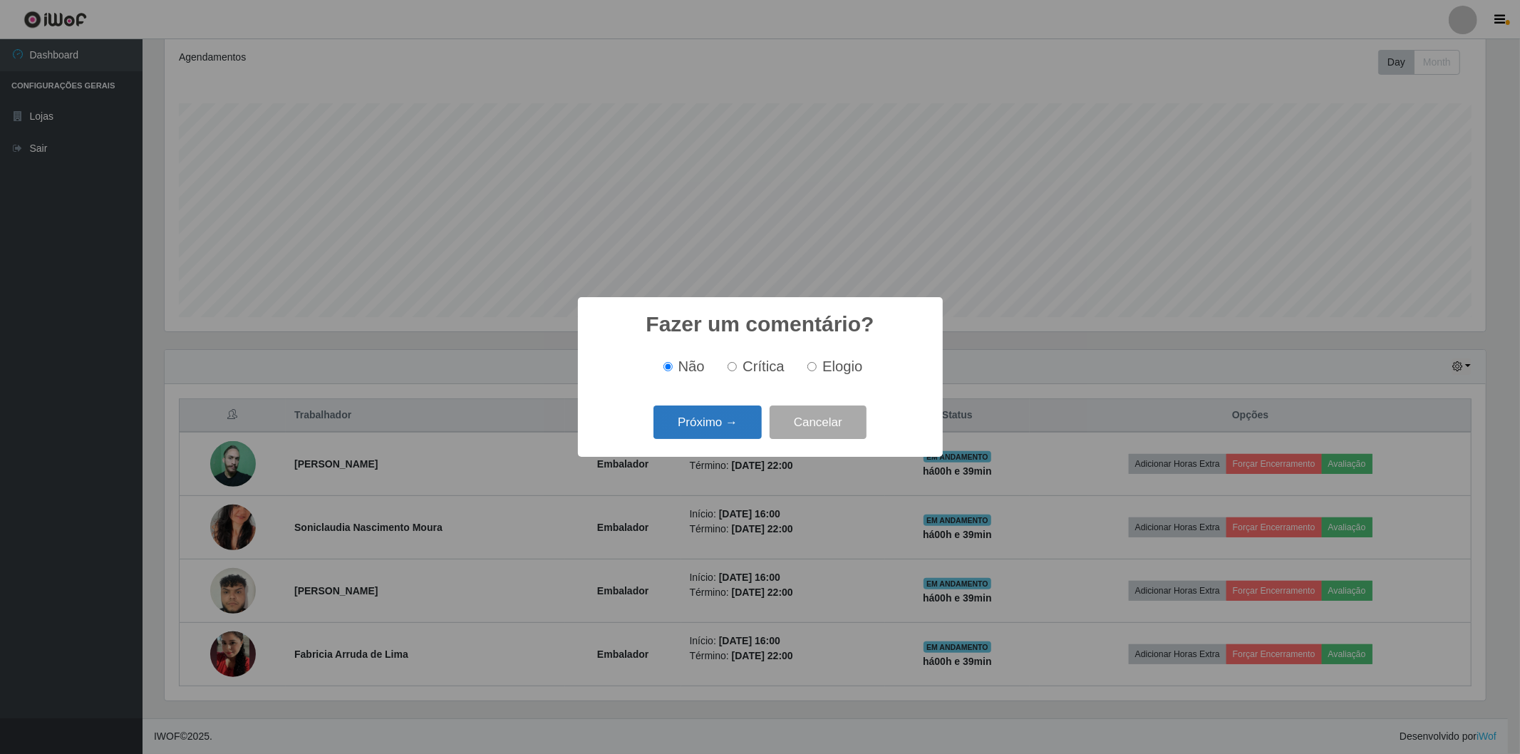 The image size is (1520, 754). Describe the element at coordinates (759, 324) in the screenshot. I see `h2: Fazer um comentário?` at that location.